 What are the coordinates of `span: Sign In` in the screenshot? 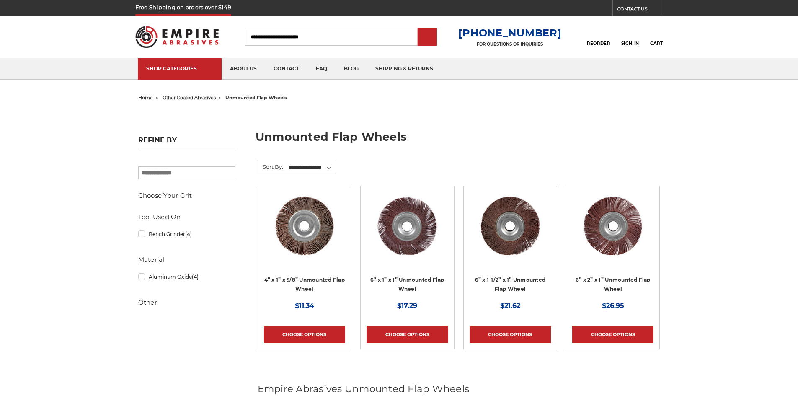 It's located at (630, 43).